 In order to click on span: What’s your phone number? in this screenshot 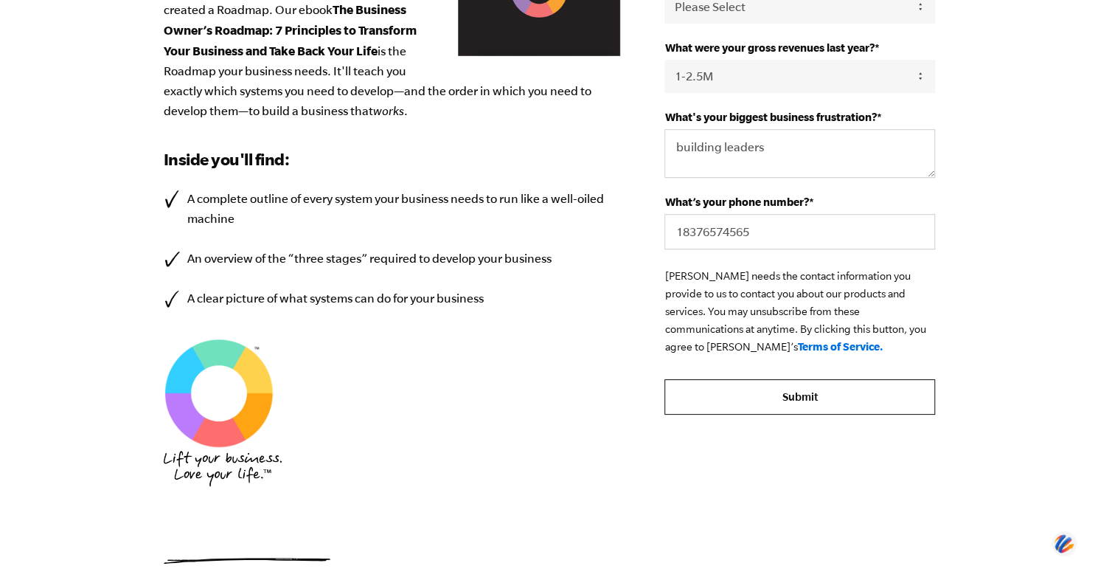, I will do `click(736, 201)`.